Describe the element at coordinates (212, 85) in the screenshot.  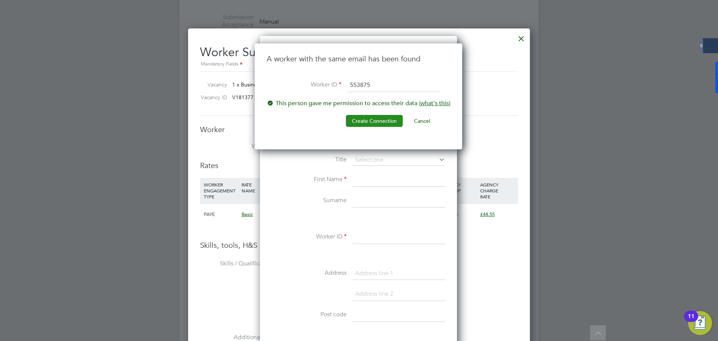
I see `label: Vacancy` at that location.